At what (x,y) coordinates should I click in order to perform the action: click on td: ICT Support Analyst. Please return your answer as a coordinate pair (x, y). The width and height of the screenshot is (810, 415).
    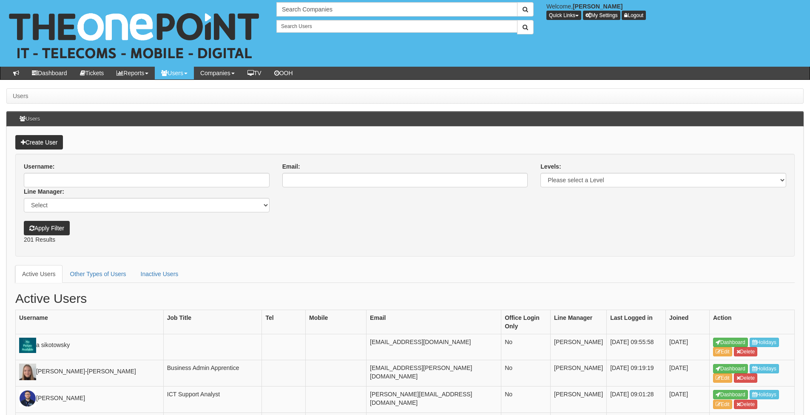
    Looking at the image, I should click on (213, 400).